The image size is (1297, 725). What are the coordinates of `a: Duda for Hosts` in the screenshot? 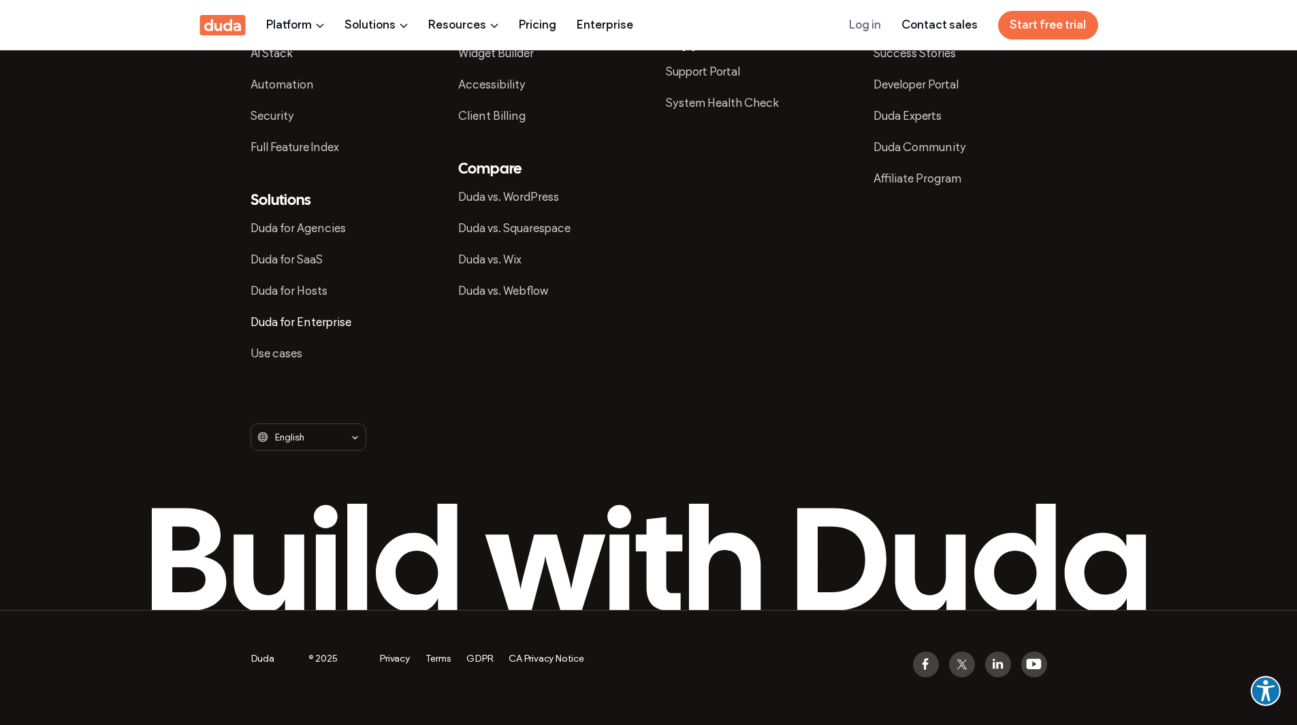 It's located at (289, 291).